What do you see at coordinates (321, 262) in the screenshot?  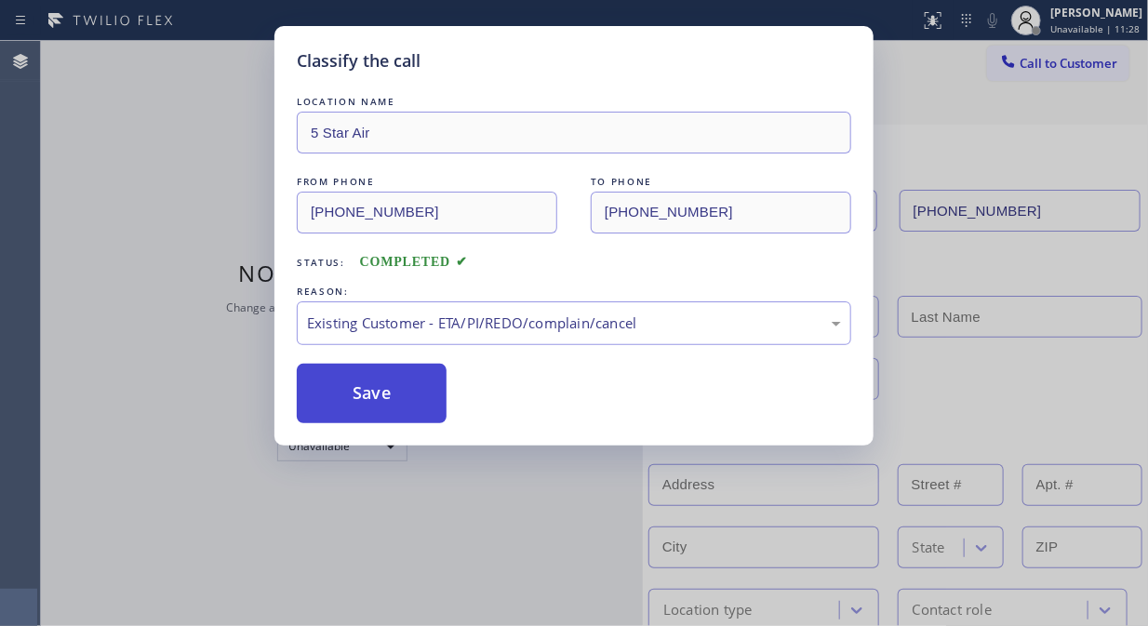 I see `span: Status:` at bounding box center [321, 262].